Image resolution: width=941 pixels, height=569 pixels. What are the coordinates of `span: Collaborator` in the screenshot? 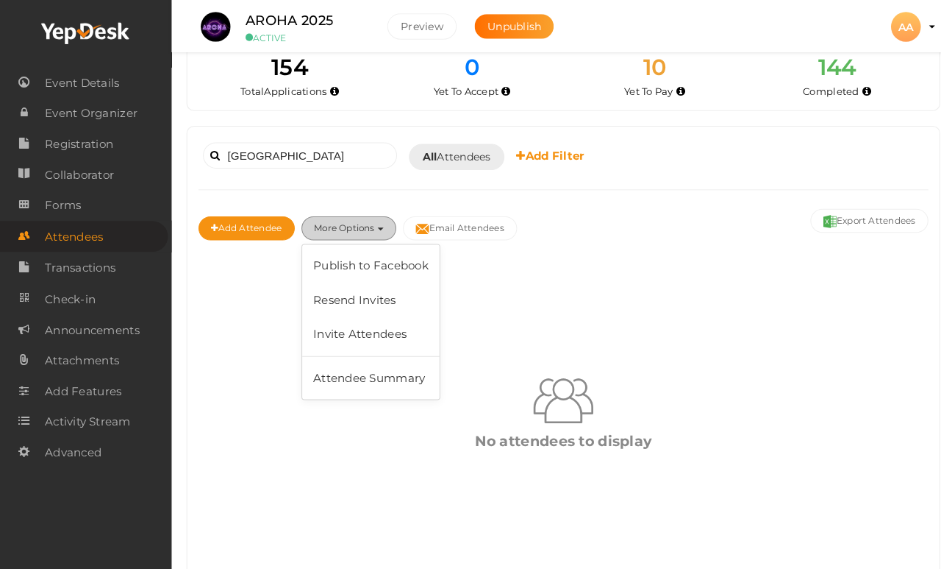 It's located at (78, 172).